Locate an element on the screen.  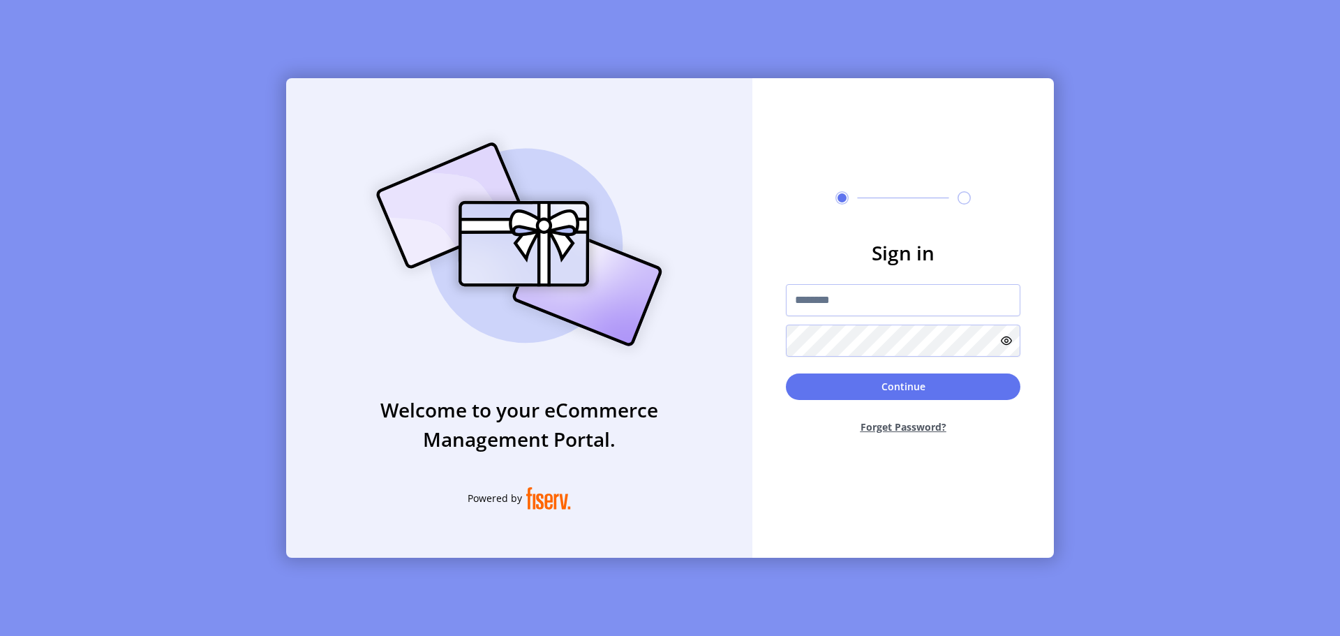
h3: Sign in is located at coordinates (903, 253).